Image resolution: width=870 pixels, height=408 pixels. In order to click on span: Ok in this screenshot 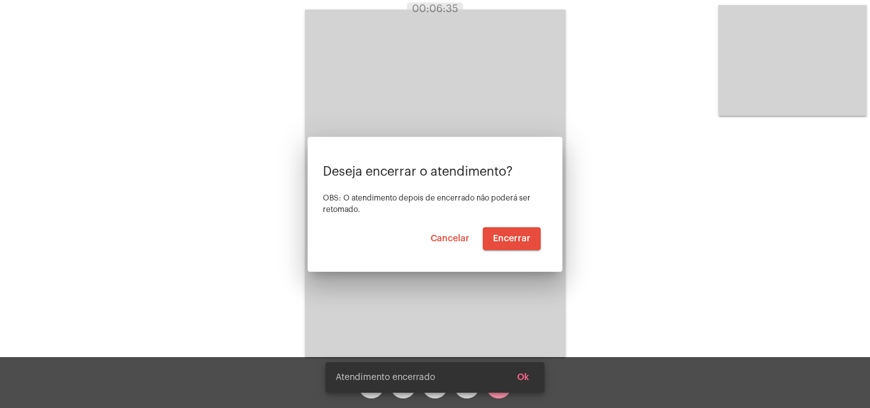, I will do `click(523, 378)`.